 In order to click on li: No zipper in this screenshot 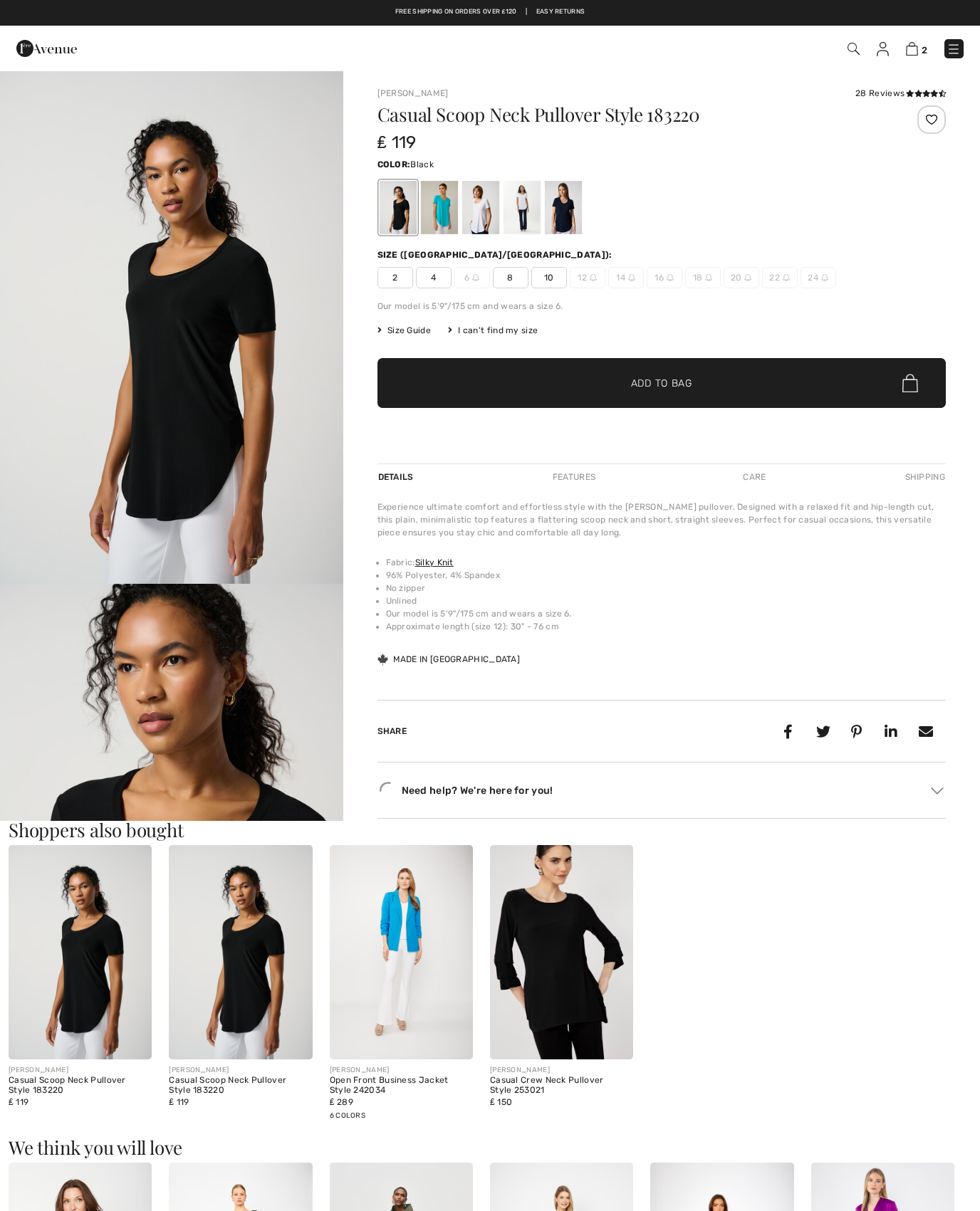, I will do `click(666, 588)`.